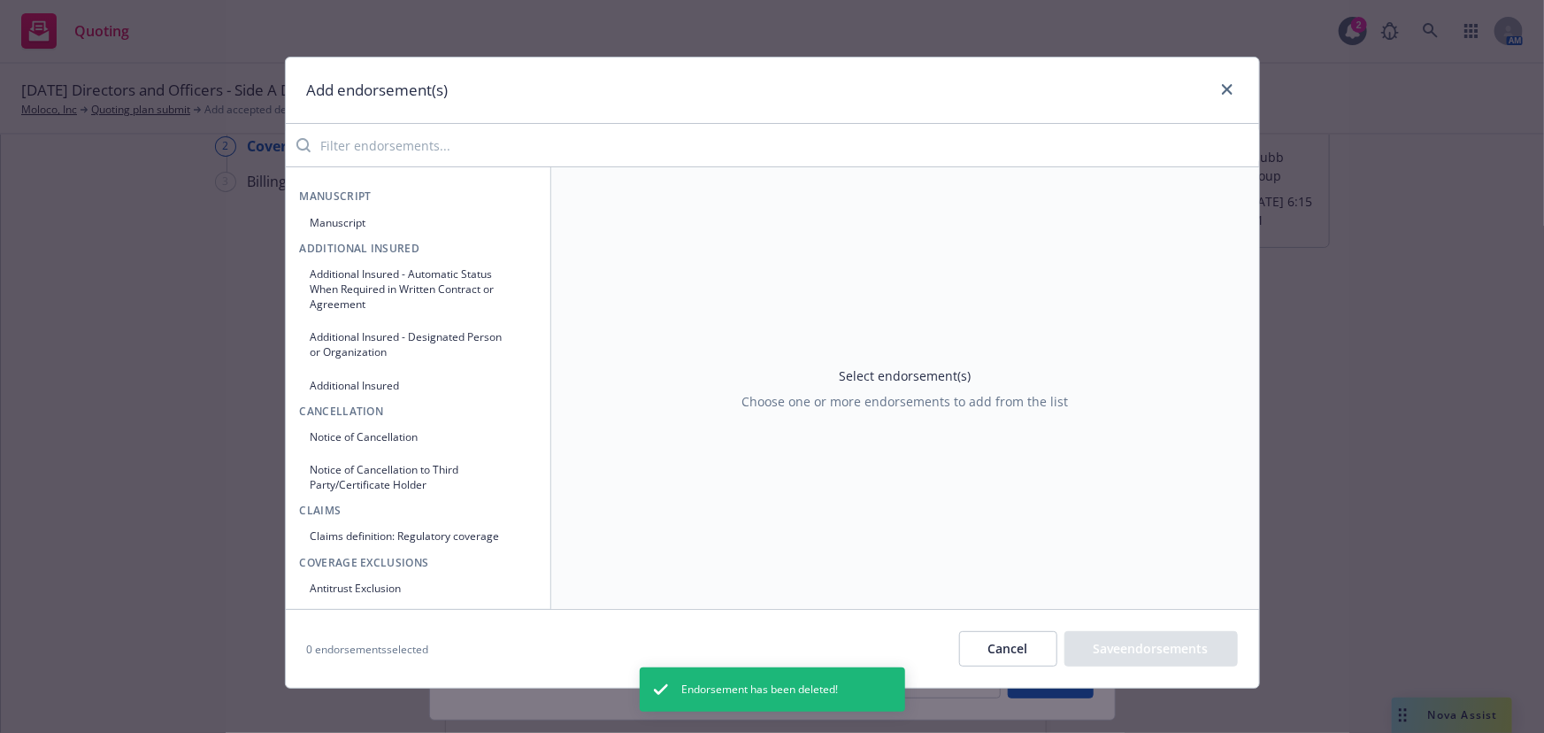 This screenshot has width=1544, height=733. What do you see at coordinates (418, 477) in the screenshot?
I see `button: Notice of Cancellation to Third Party/Certificate Holder` at bounding box center [418, 477].